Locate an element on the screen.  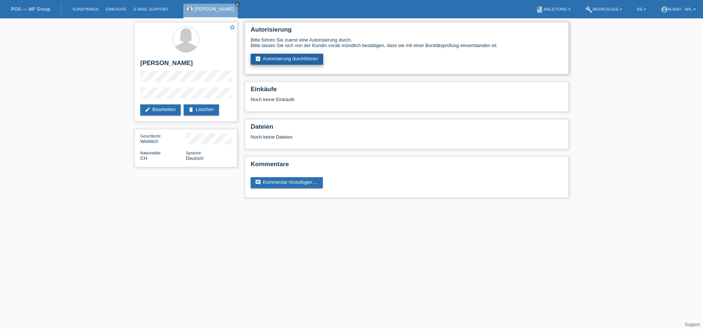
a: commentKommentar hinzufügen ... is located at coordinates (287, 183).